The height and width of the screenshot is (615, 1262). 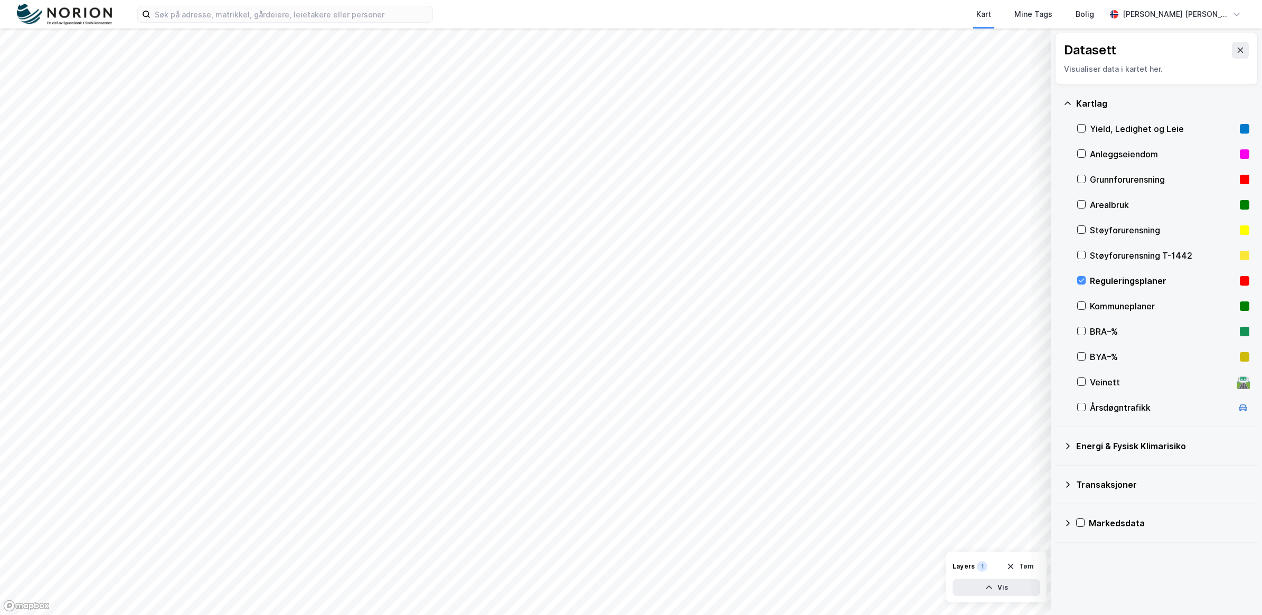 I want to click on div: Markedsdata, so click(x=1169, y=523).